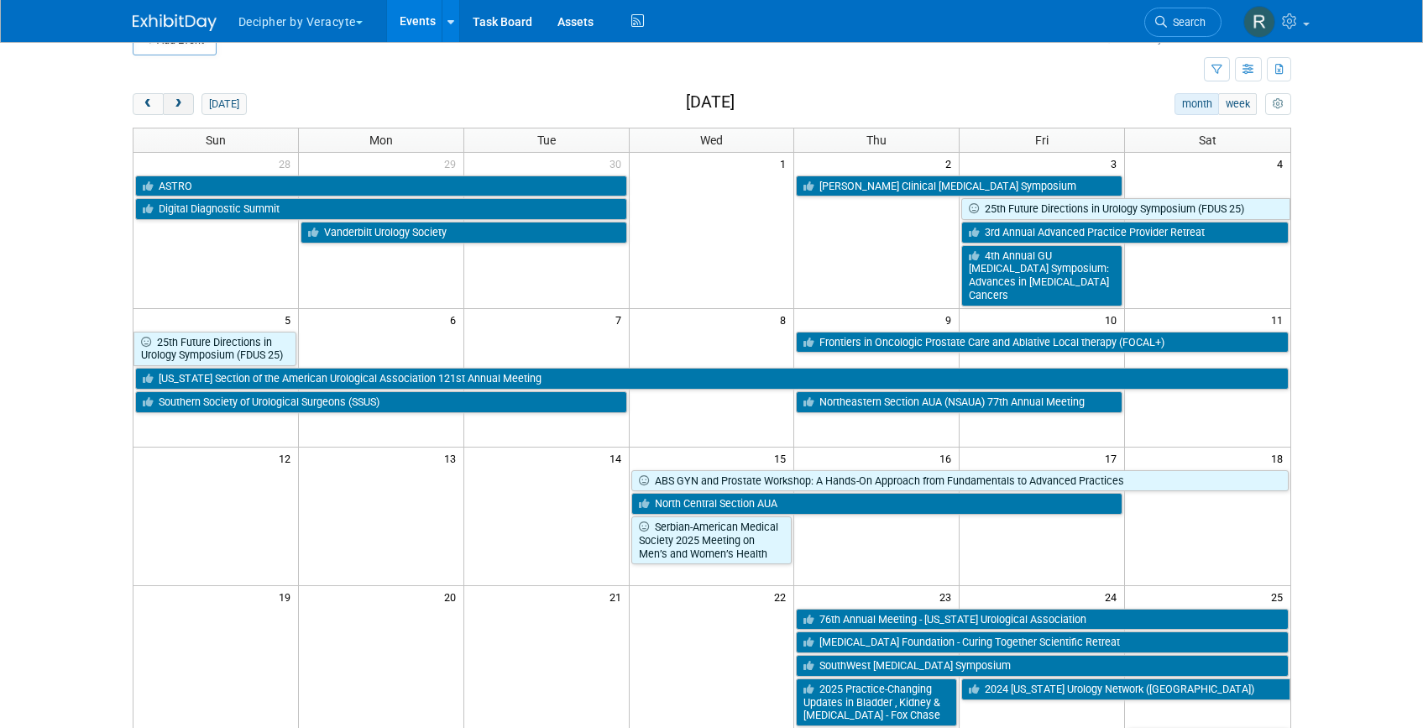 The height and width of the screenshot is (728, 1423). I want to click on span: Search, so click(1186, 22).